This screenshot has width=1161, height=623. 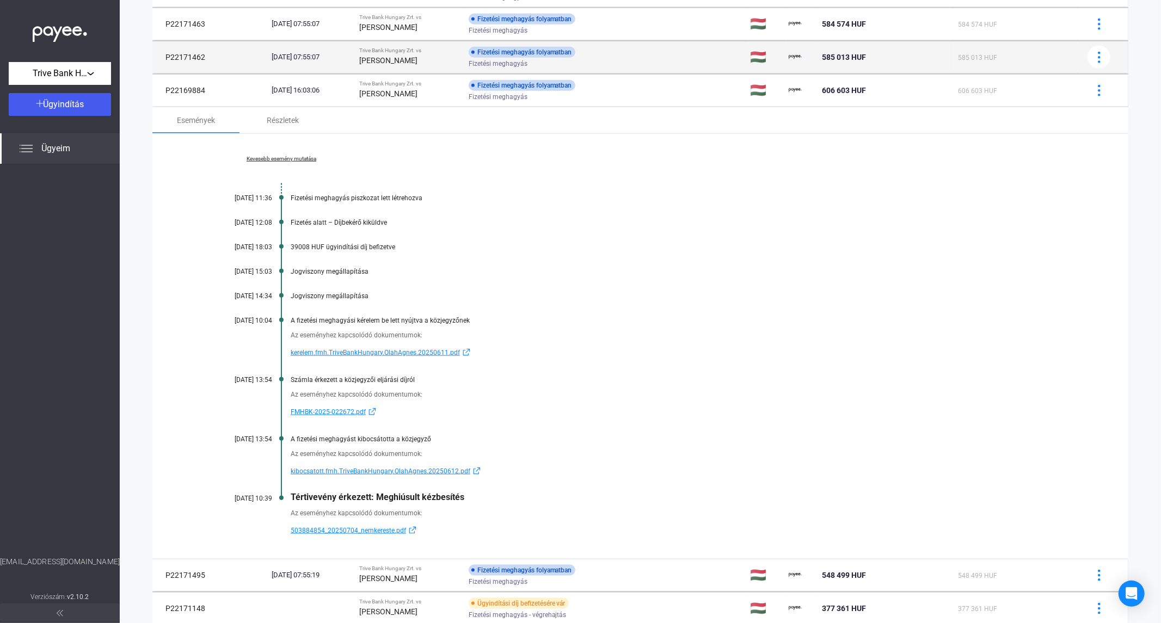 What do you see at coordinates (682, 320) in the screenshot?
I see `div: A fizetési meghagyási kérelem be lett nyújtva a közjegyzőnek` at bounding box center [682, 320].